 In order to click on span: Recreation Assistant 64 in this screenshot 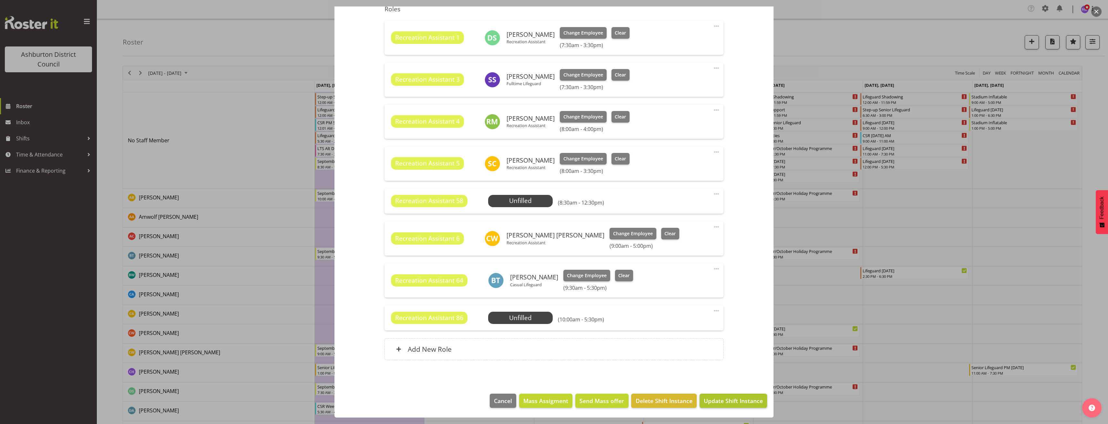, I will do `click(429, 281)`.